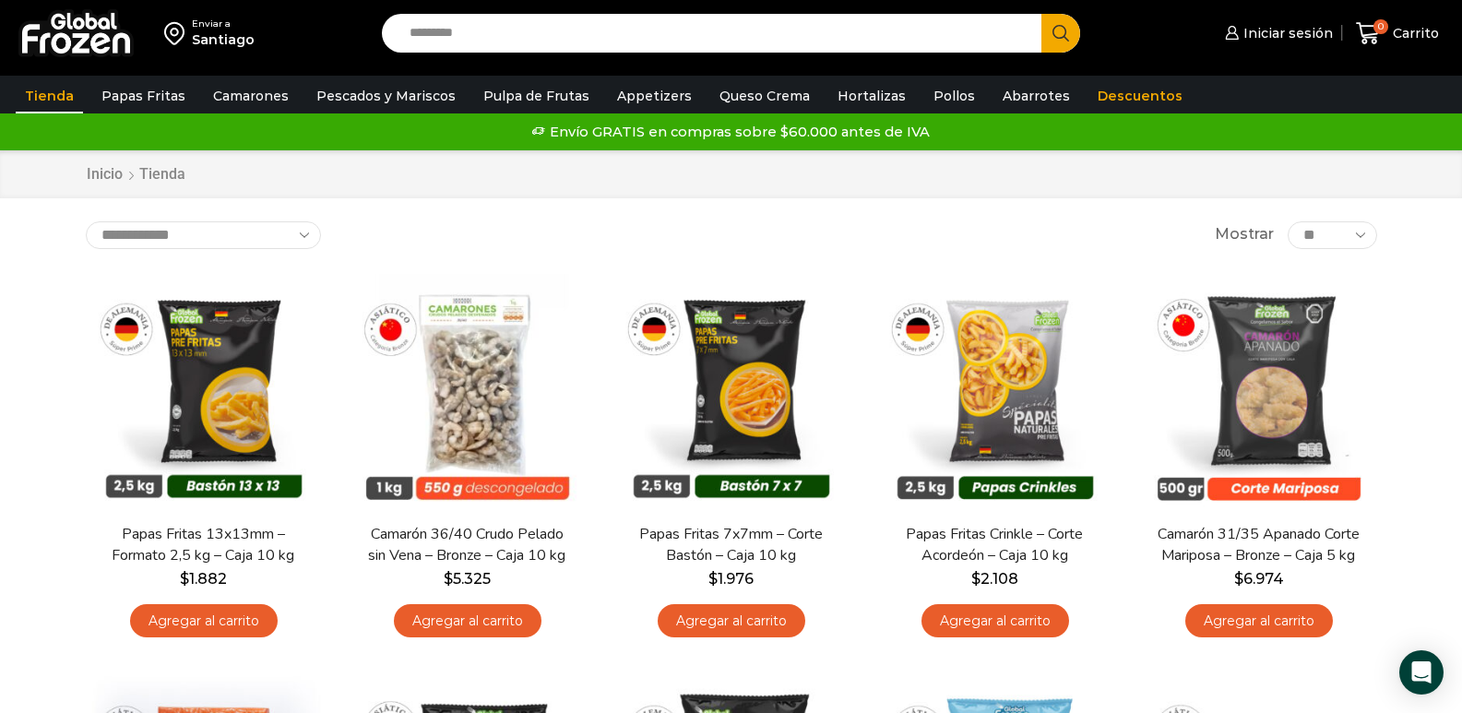  Describe the element at coordinates (104, 174) in the screenshot. I see `a: Inicio` at that location.